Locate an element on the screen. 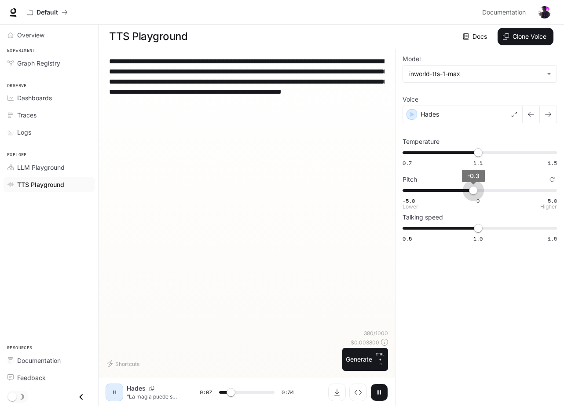 This screenshot has width=564, height=406. button: User avatar is located at coordinates (545, 12).